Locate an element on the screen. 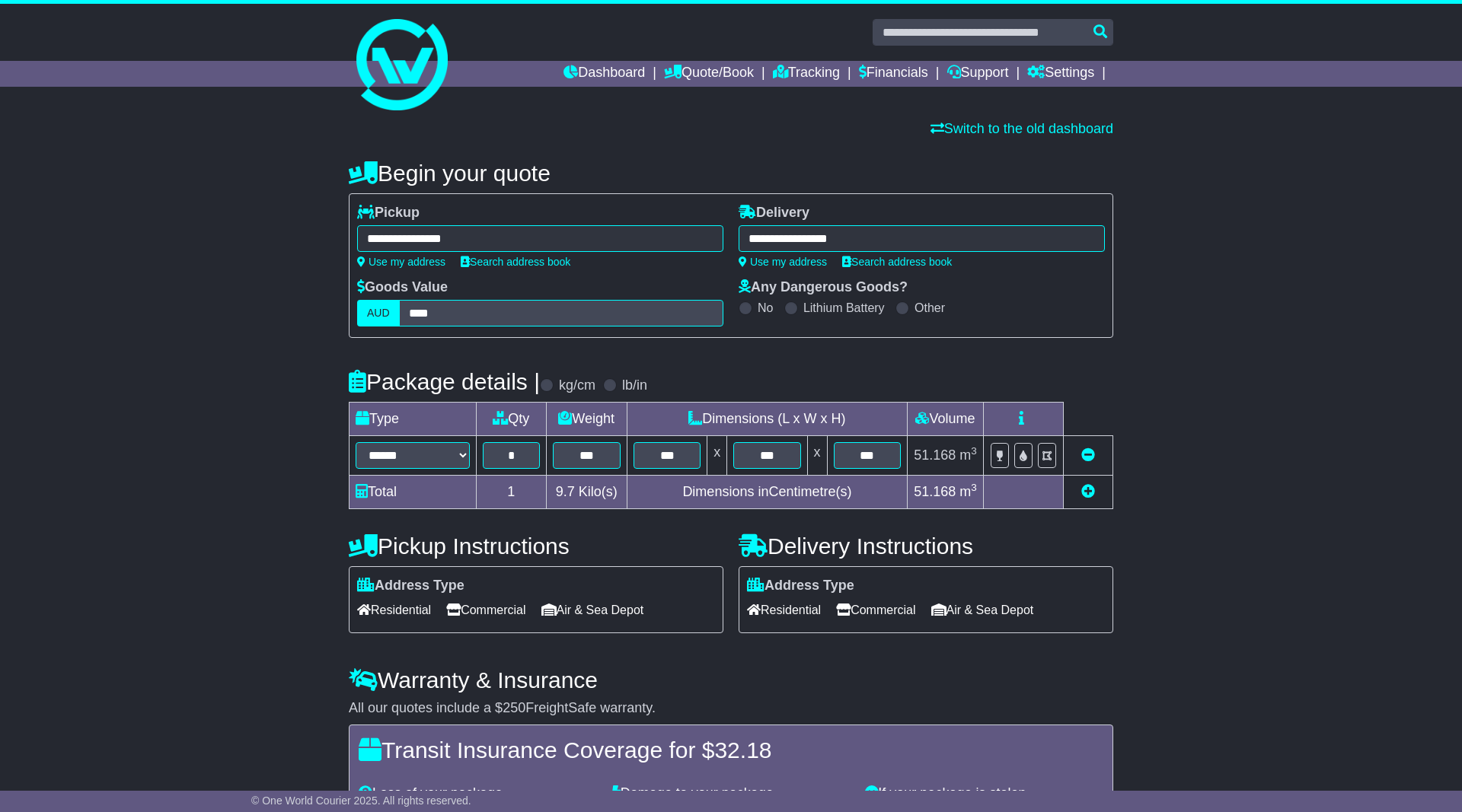 Image resolution: width=1462 pixels, height=812 pixels. label: No is located at coordinates (765, 307).